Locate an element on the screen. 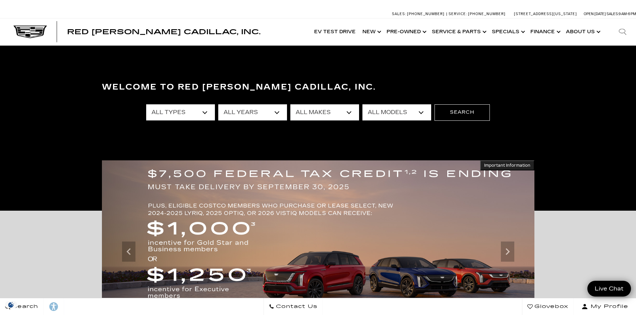  a: Glovebox is located at coordinates (548, 306).